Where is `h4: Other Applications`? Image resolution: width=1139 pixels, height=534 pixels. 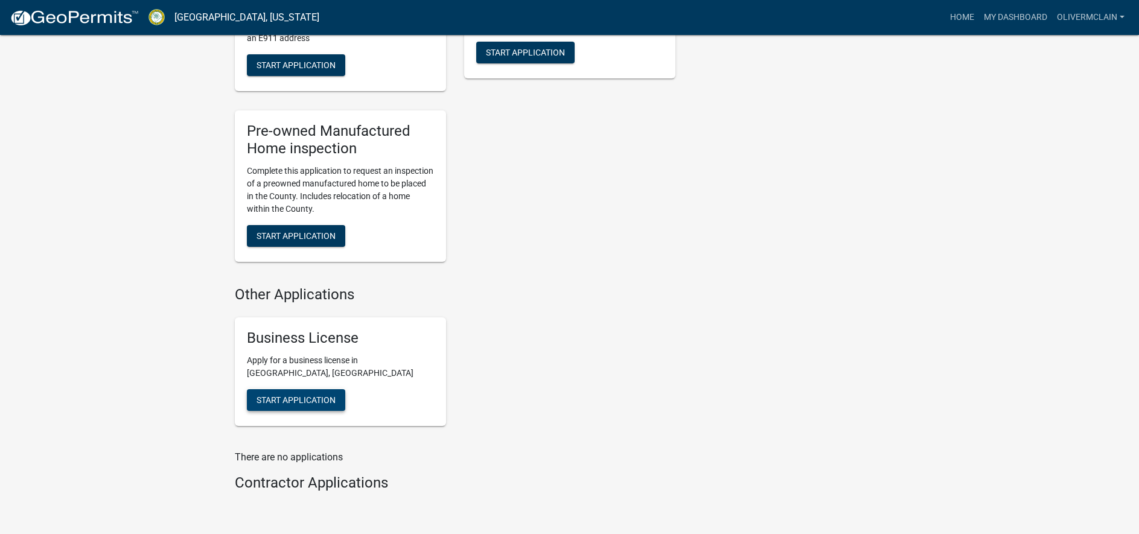
h4: Other Applications is located at coordinates (455, 294).